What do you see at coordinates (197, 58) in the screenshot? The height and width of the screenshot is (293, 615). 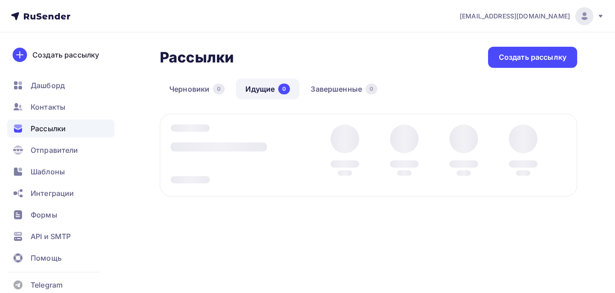 I see `h2: Рассылки` at bounding box center [197, 58].